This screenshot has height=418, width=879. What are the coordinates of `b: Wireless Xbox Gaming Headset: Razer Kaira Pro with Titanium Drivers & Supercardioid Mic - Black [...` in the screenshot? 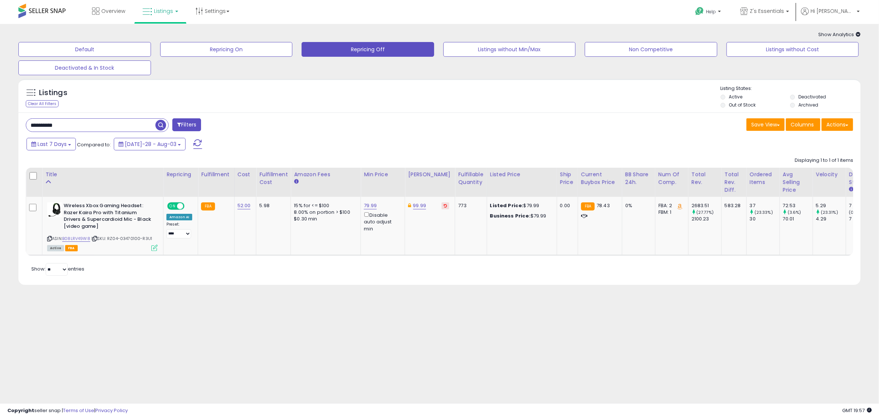 It's located at (108, 217).